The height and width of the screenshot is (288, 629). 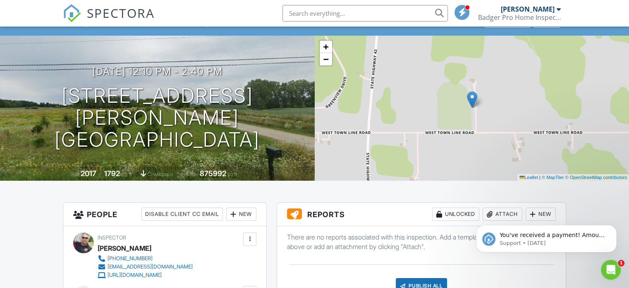 What do you see at coordinates (161, 174) in the screenshot?
I see `span: crawlspace` at bounding box center [161, 174].